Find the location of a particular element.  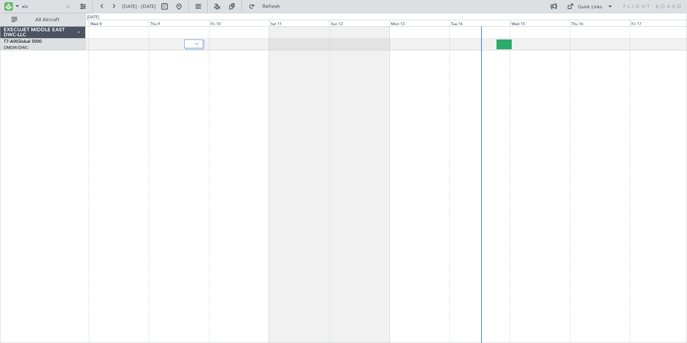

div: Fri 10 is located at coordinates (239, 23).